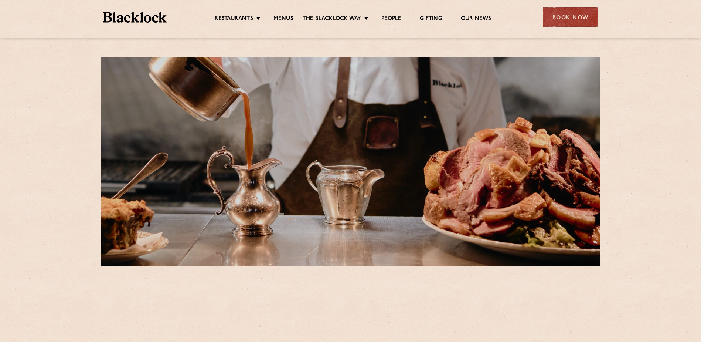  What do you see at coordinates (571, 17) in the screenshot?
I see `div: Book Now` at bounding box center [571, 17].